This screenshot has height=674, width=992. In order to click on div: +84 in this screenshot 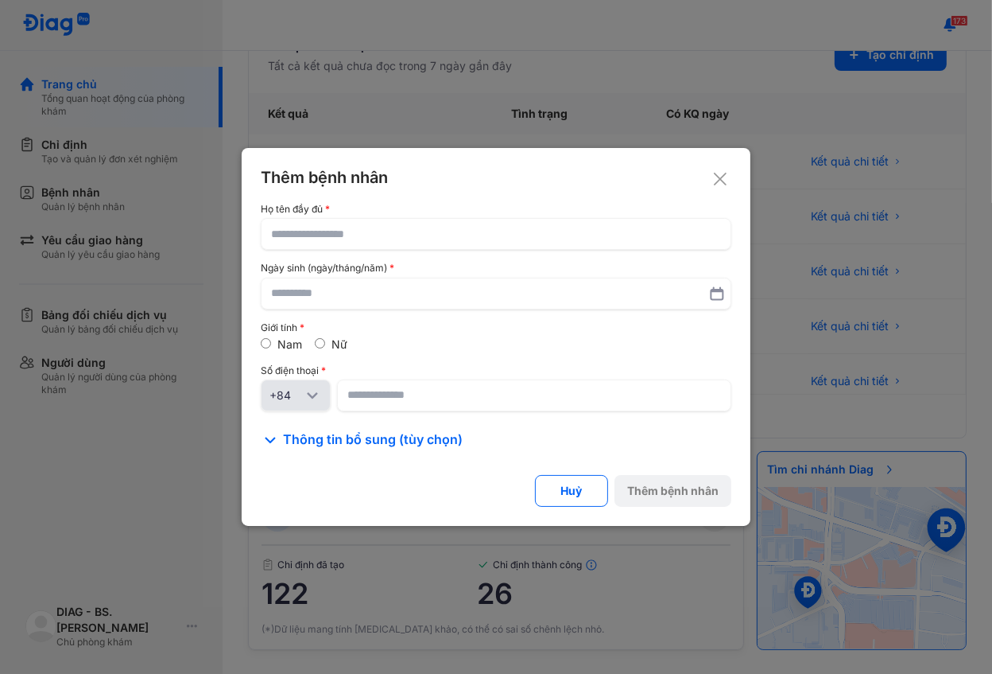, I will do `click(286, 395)`.